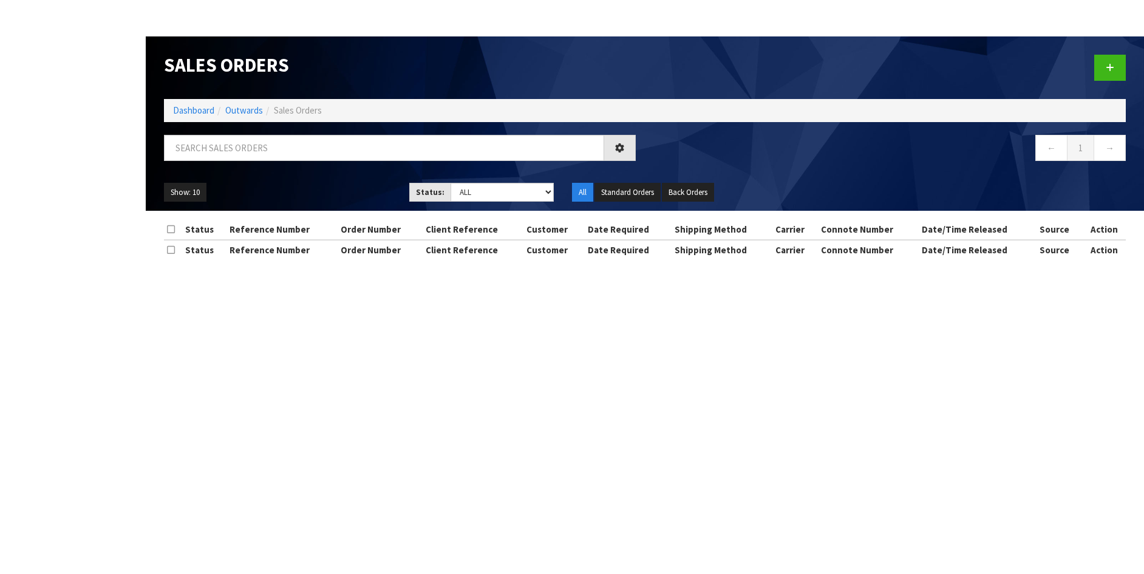 The image size is (1144, 574). Describe the element at coordinates (582, 192) in the screenshot. I see `button: All` at that location.